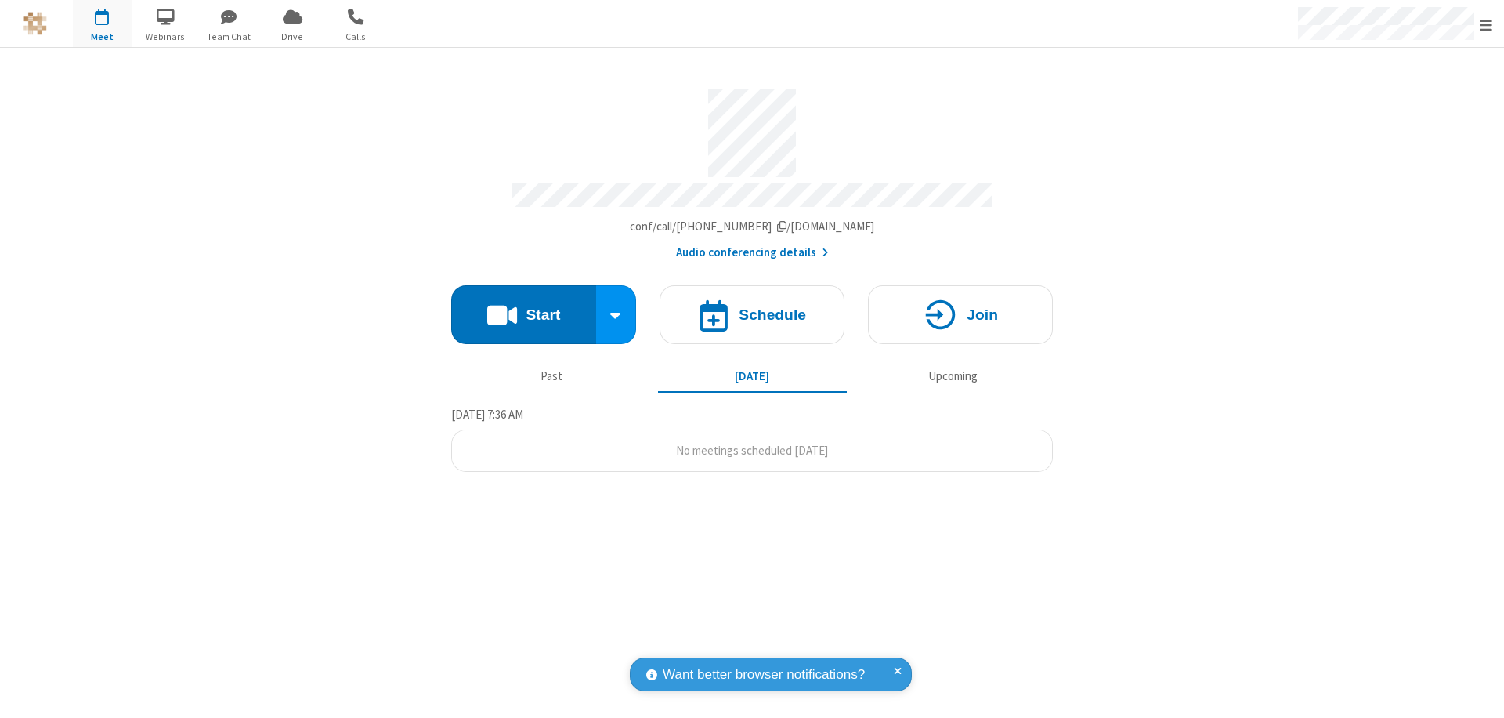 The image size is (1504, 718). I want to click on div: Start conference options, so click(617, 314).